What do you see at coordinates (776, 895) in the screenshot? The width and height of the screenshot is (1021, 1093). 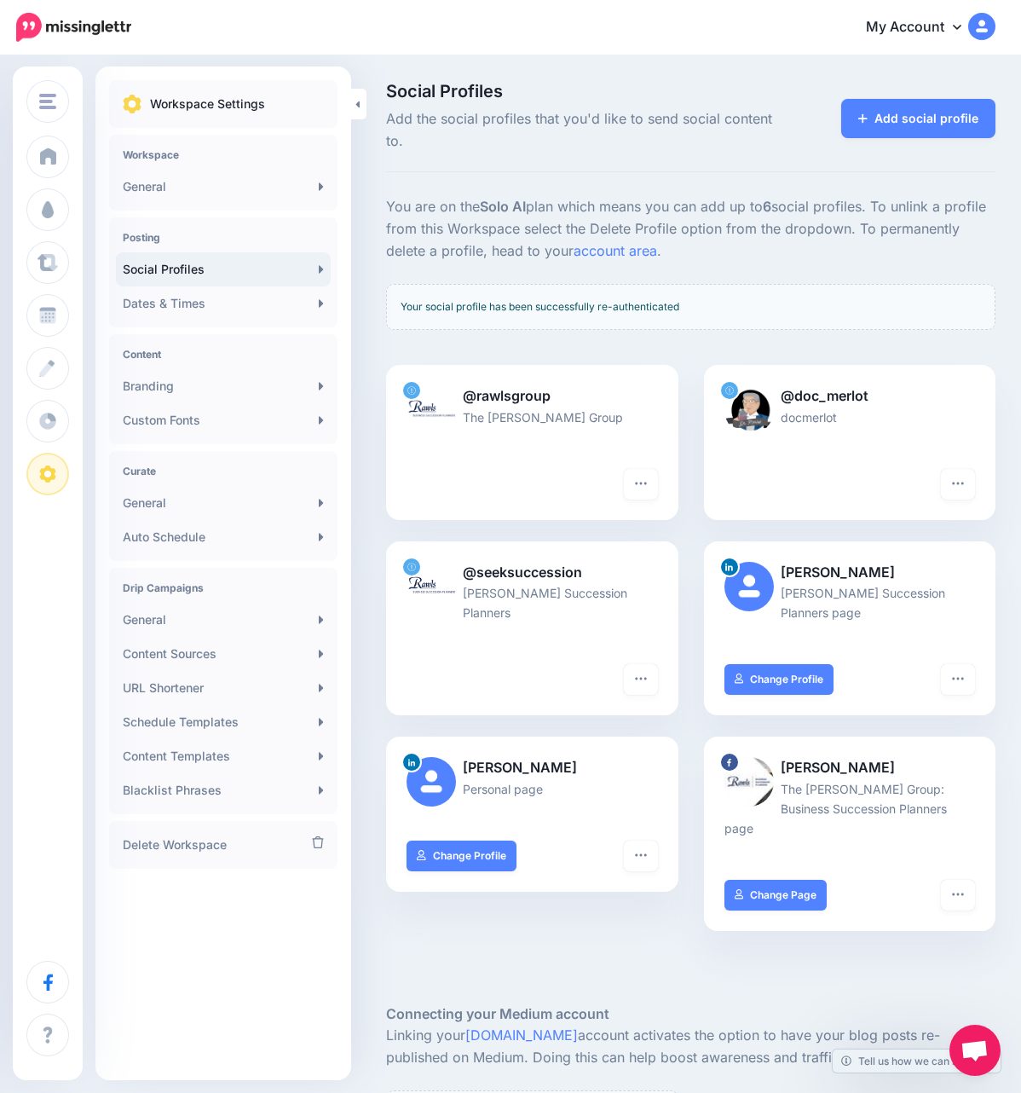 I see `a: Change Page` at bounding box center [776, 895].